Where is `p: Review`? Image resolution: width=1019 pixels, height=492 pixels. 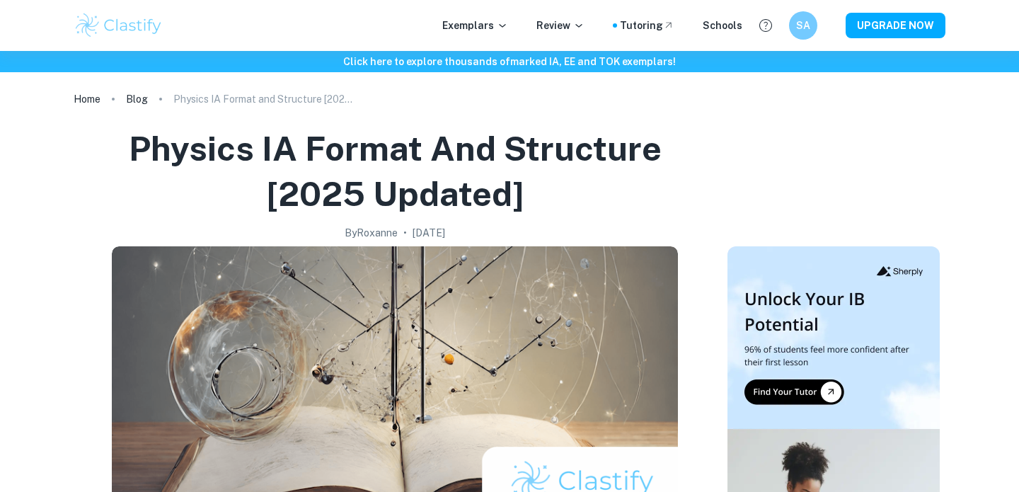
p: Review is located at coordinates (561, 25).